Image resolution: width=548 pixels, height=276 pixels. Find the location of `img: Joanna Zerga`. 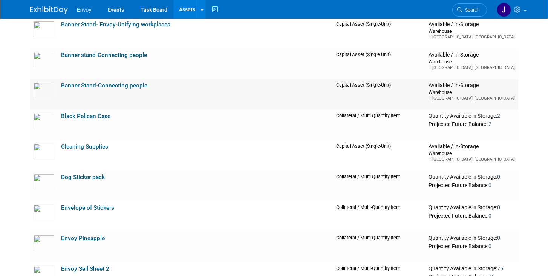

img: Joanna Zerga is located at coordinates (503, 10).